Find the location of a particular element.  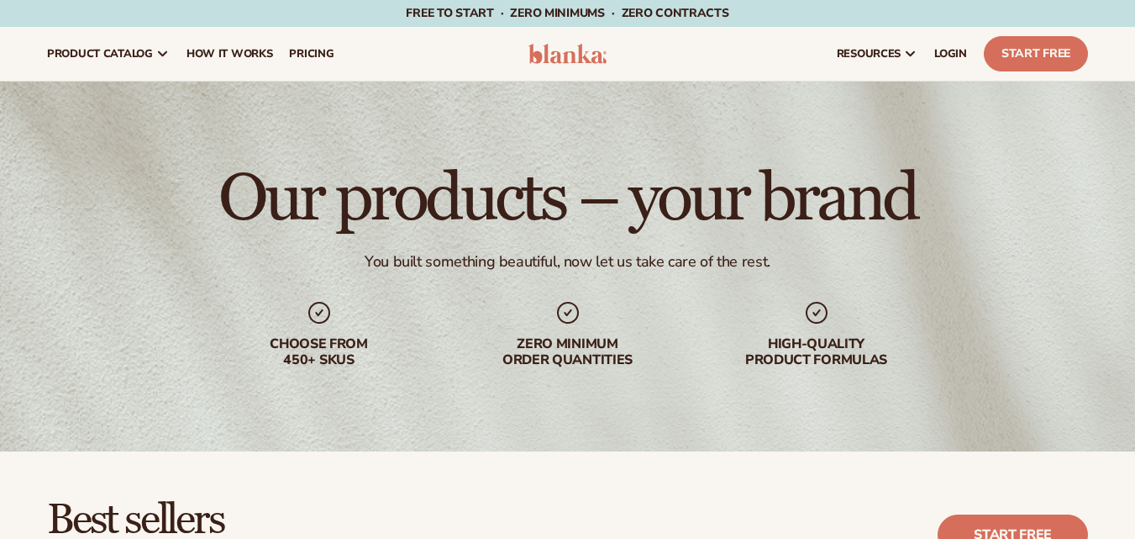

a: Start Free is located at coordinates (1036, 54).